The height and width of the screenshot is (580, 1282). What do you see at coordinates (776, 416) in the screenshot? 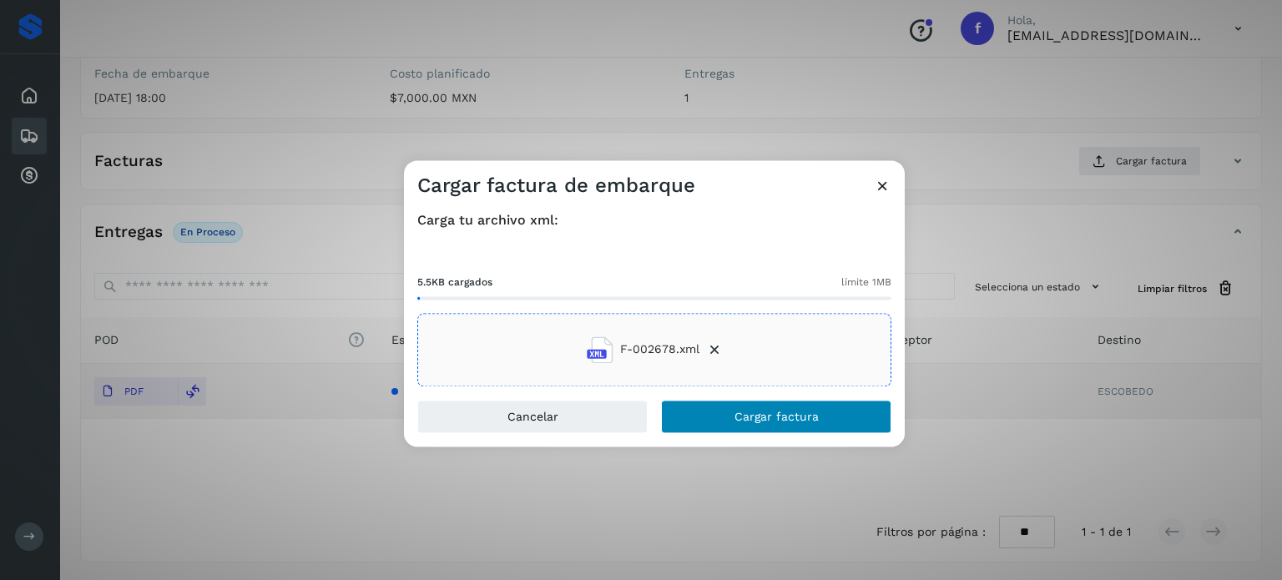
I see `span: Cargar factura` at bounding box center [776, 416].